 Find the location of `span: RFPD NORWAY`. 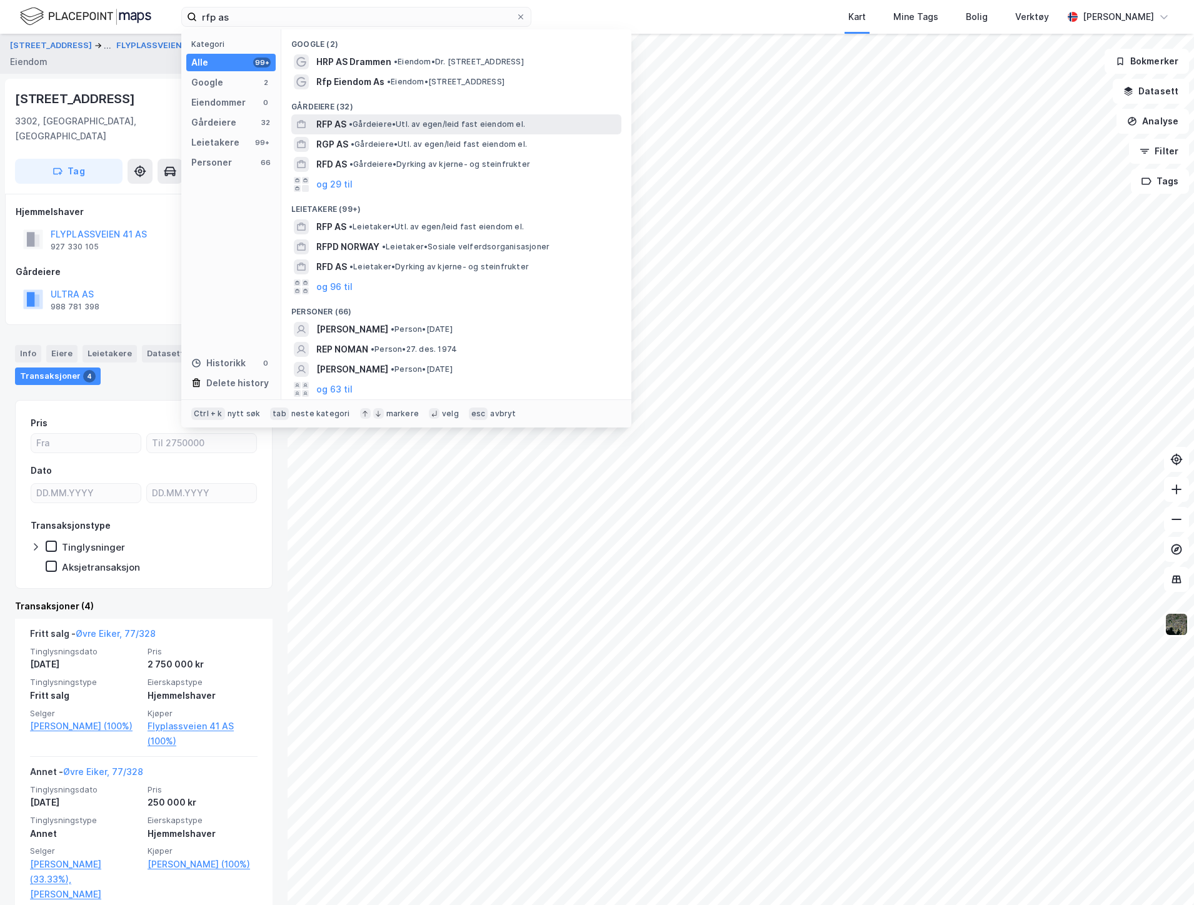

span: RFPD NORWAY is located at coordinates (347, 247).